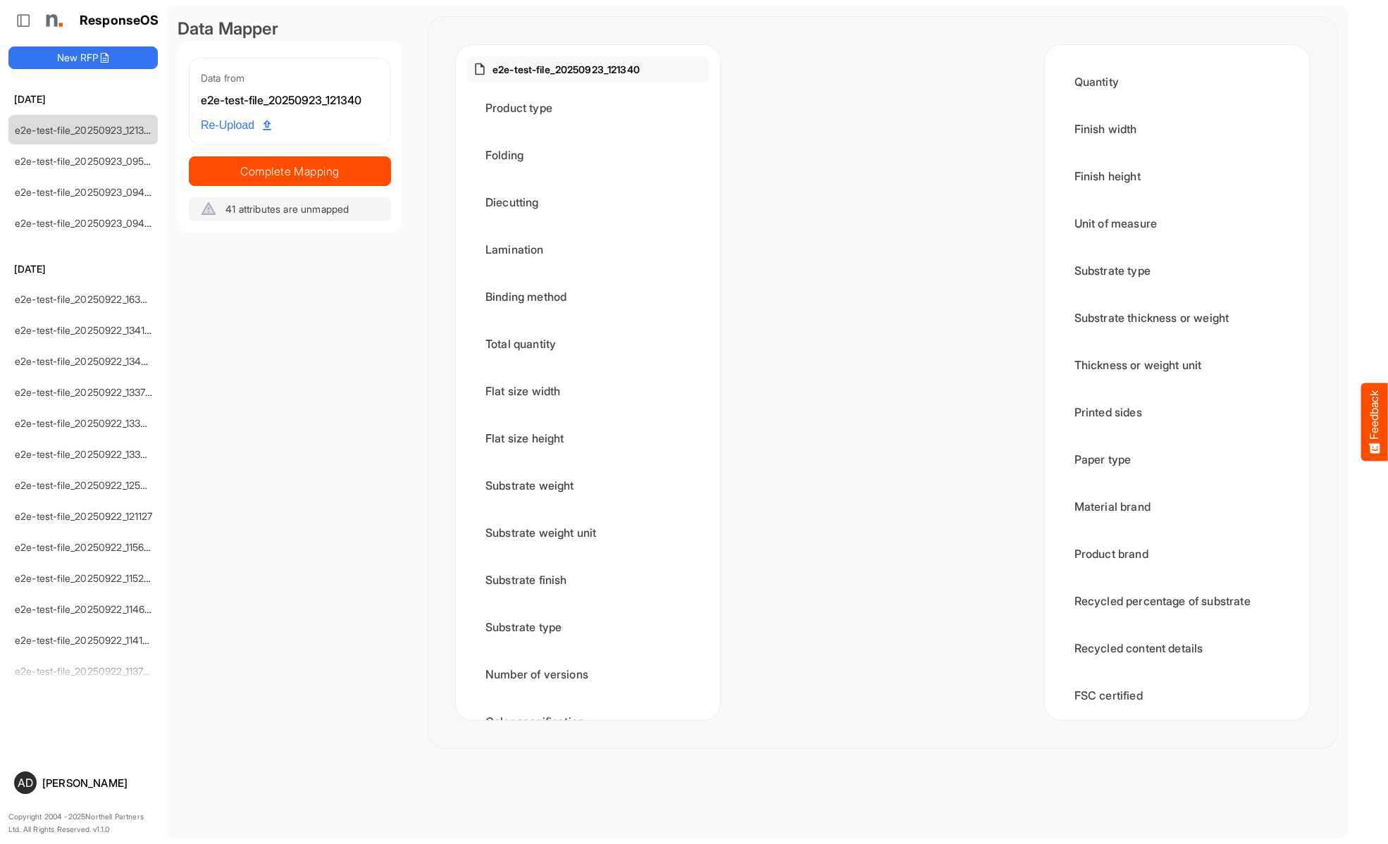 The width and height of the screenshot is (1388, 844). Describe the element at coordinates (566, 69) in the screenshot. I see `p: e2e-test-file_20250923_121340` at that location.